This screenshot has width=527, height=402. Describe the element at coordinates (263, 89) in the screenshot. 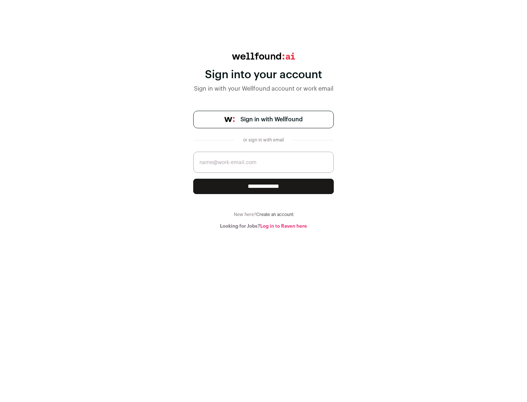

I see `div: Sign in with your Wellfound account or work email` at that location.